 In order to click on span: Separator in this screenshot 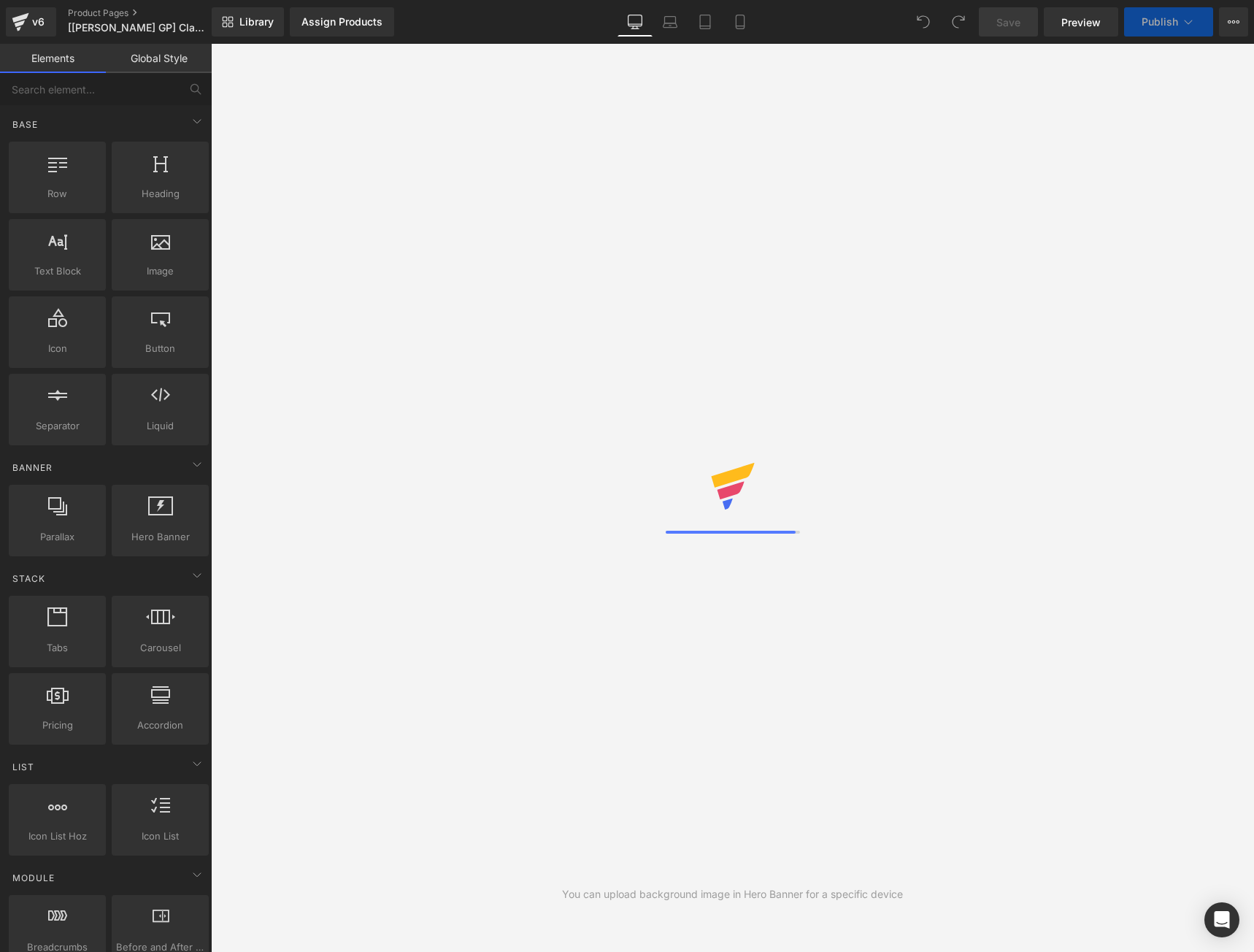, I will do `click(57, 425)`.